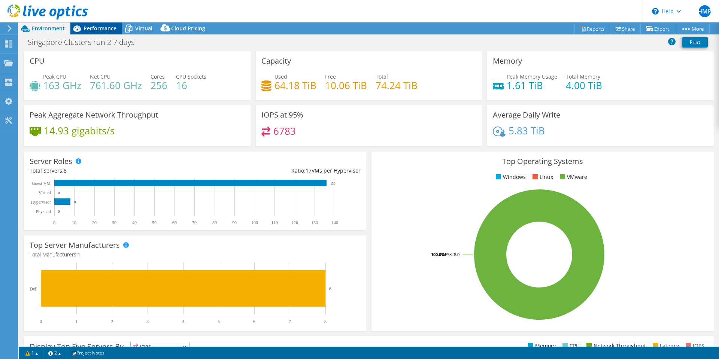 This screenshot has width=719, height=359. Describe the element at coordinates (112, 171) in the screenshot. I see `div: Total Servers:` at that location.